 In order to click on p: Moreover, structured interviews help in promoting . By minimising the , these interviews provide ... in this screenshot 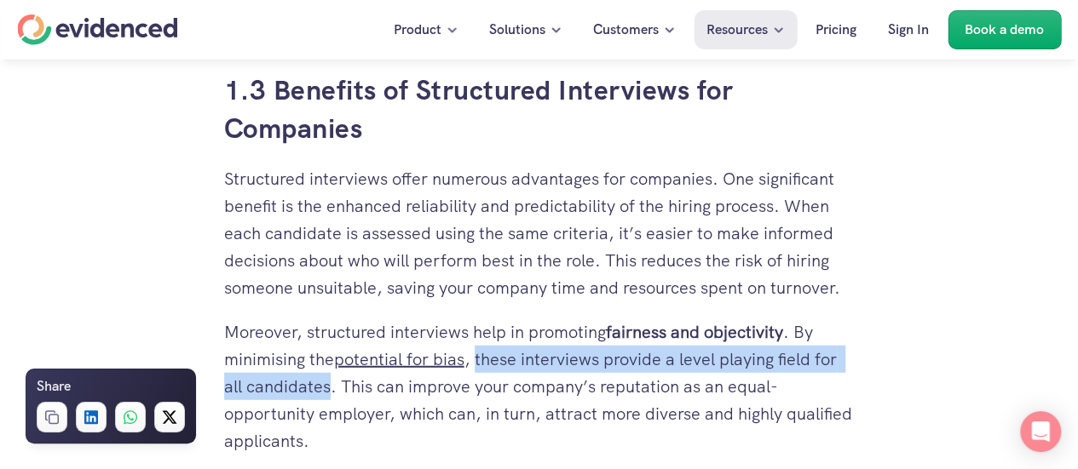, I will do `click(539, 387)`.